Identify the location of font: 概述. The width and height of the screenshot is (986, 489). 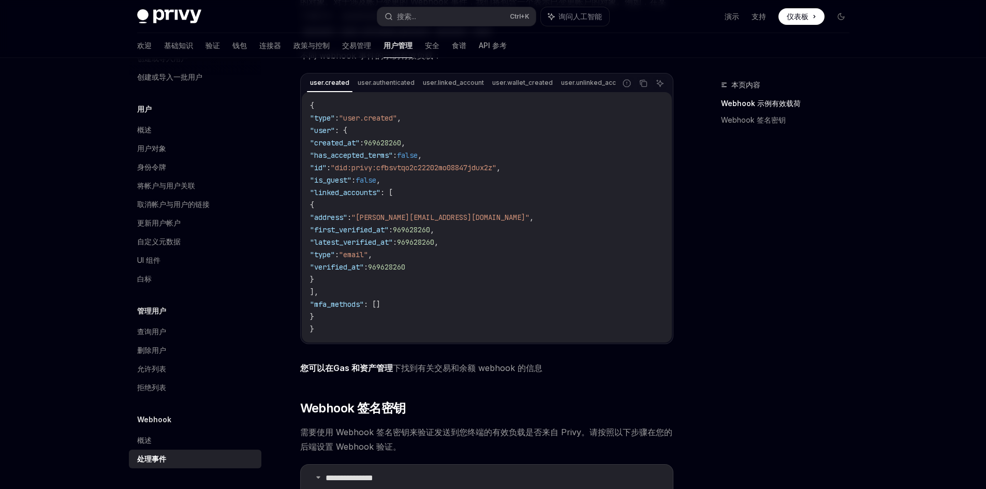
(144, 129).